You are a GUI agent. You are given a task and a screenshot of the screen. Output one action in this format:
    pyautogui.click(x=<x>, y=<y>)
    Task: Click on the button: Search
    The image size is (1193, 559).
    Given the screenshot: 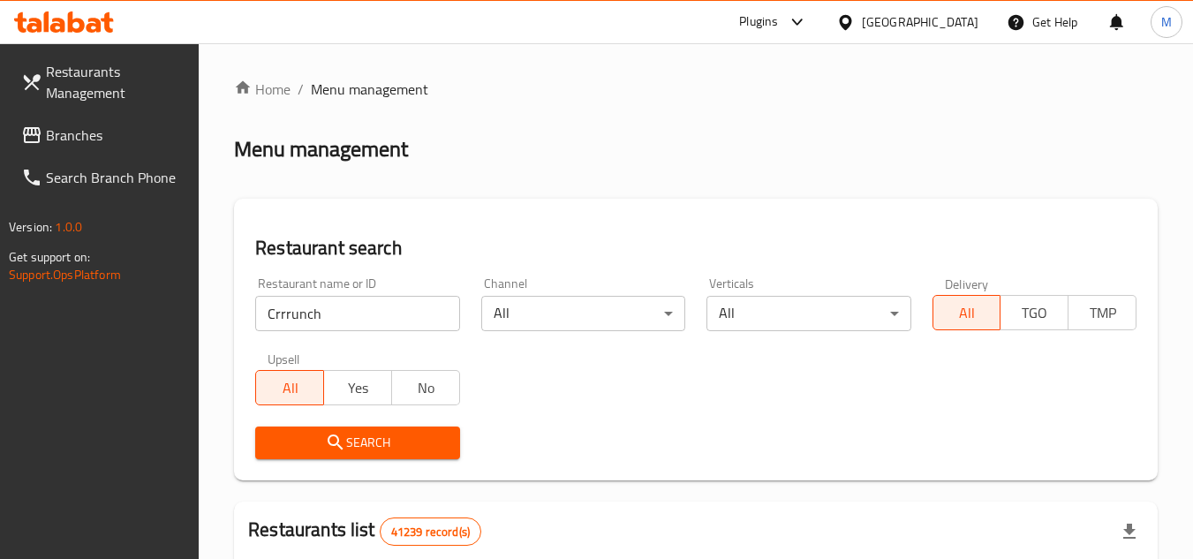 What is the action you would take?
    pyautogui.click(x=357, y=443)
    